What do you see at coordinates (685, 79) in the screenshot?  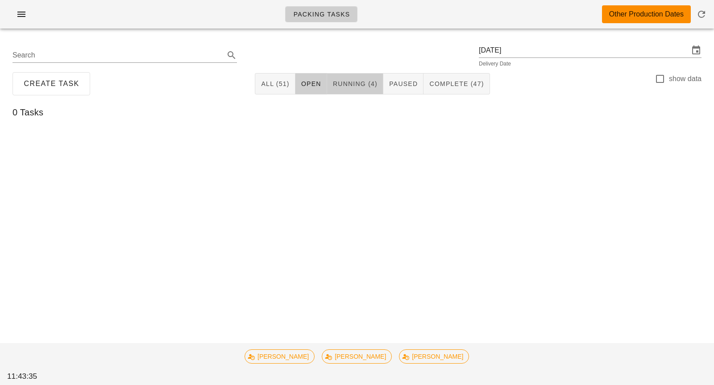 I see `label: show data` at bounding box center [685, 79].